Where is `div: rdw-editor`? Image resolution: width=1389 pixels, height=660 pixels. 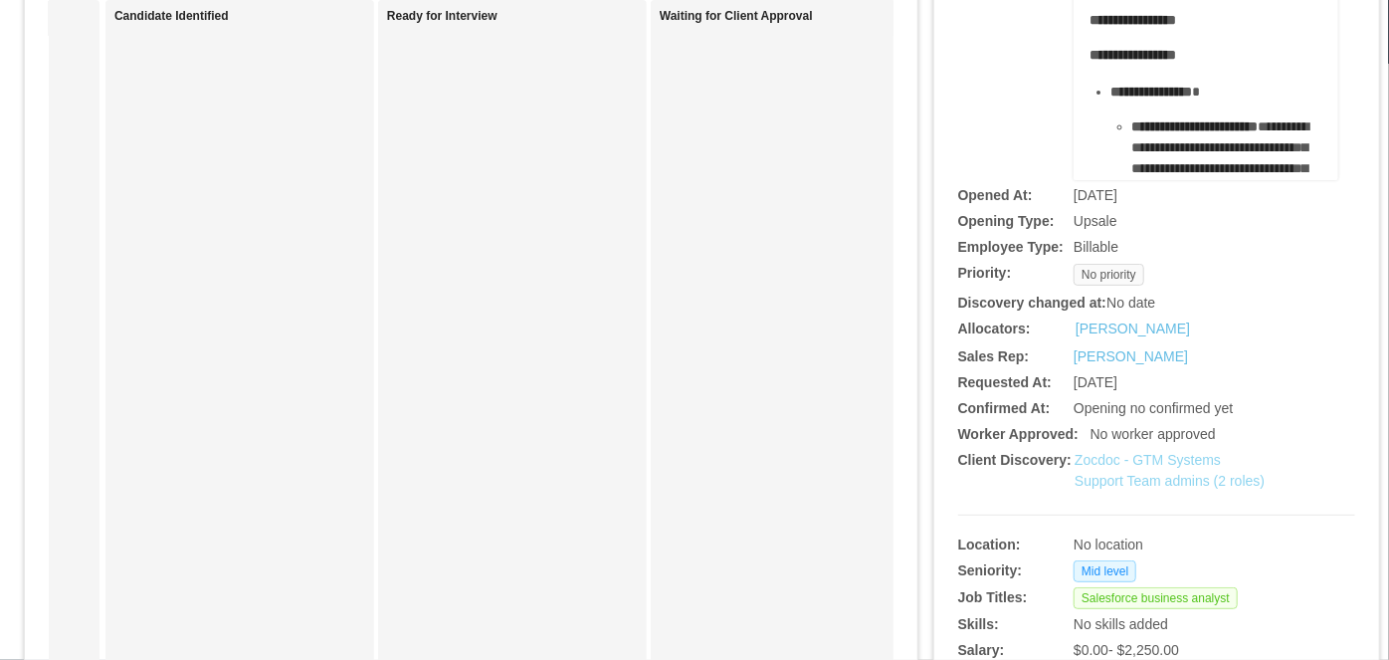 div: rdw-editor is located at coordinates (1206, 109).